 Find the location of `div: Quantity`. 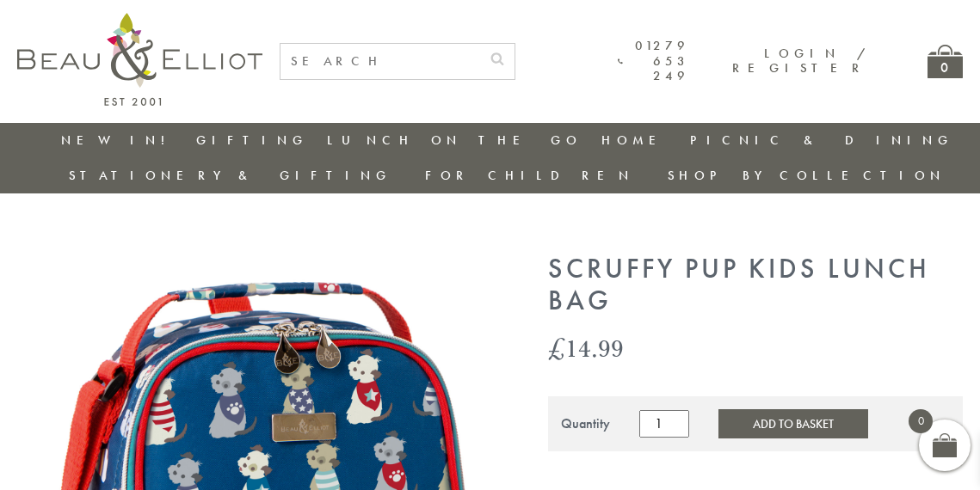

div: Quantity is located at coordinates (585, 424).